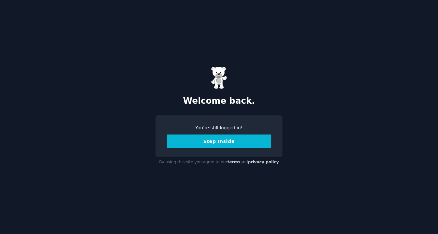  Describe the element at coordinates (219, 162) in the screenshot. I see `div: By using this site you agree to our and` at that location.